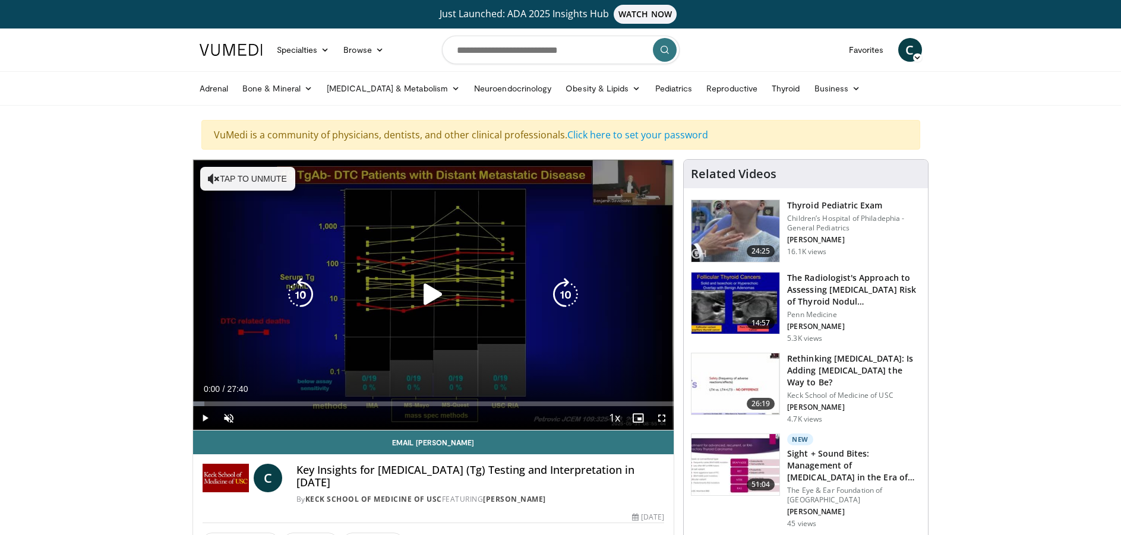  Describe the element at coordinates (226, 478) in the screenshot. I see `img: Keck School of Medicine of USC` at that location.